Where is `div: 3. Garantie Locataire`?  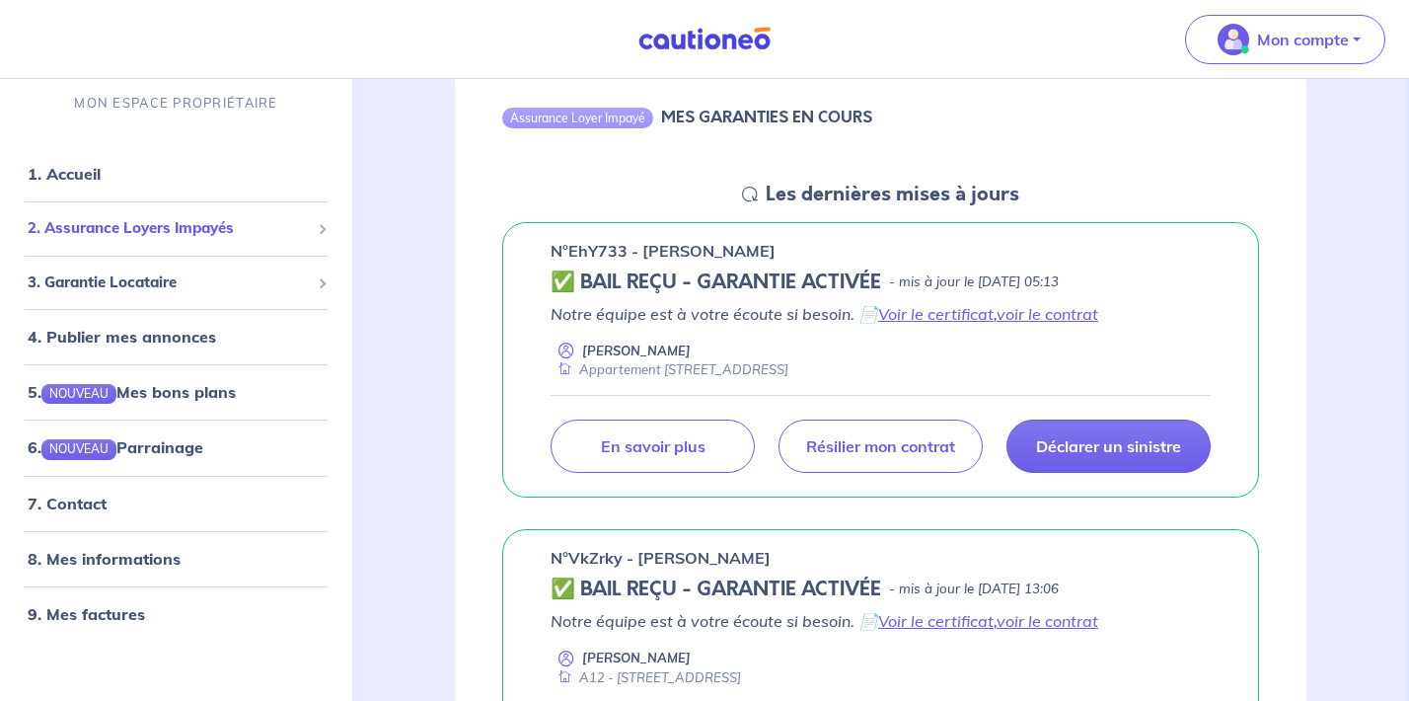
div: 3. Garantie Locataire is located at coordinates (176, 282).